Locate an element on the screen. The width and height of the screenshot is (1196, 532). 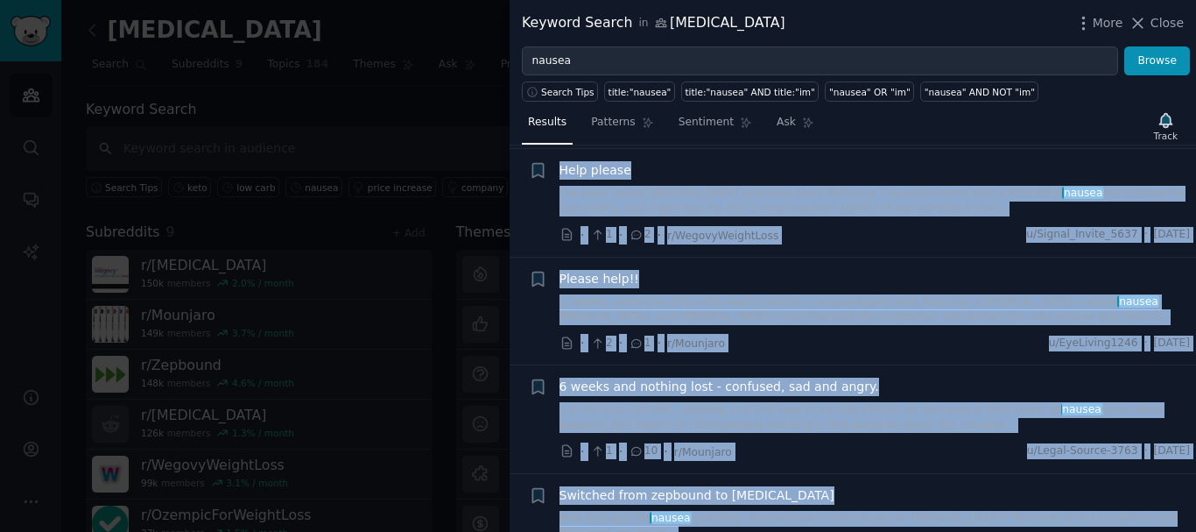
span: Help please is located at coordinates (596, 170).